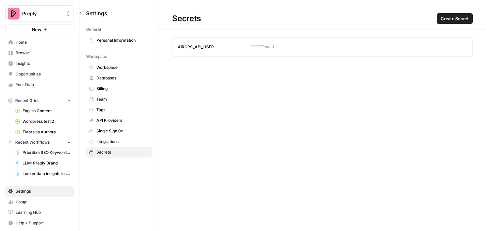  Describe the element at coordinates (122, 120) in the screenshot. I see `span: API Providers` at that location.